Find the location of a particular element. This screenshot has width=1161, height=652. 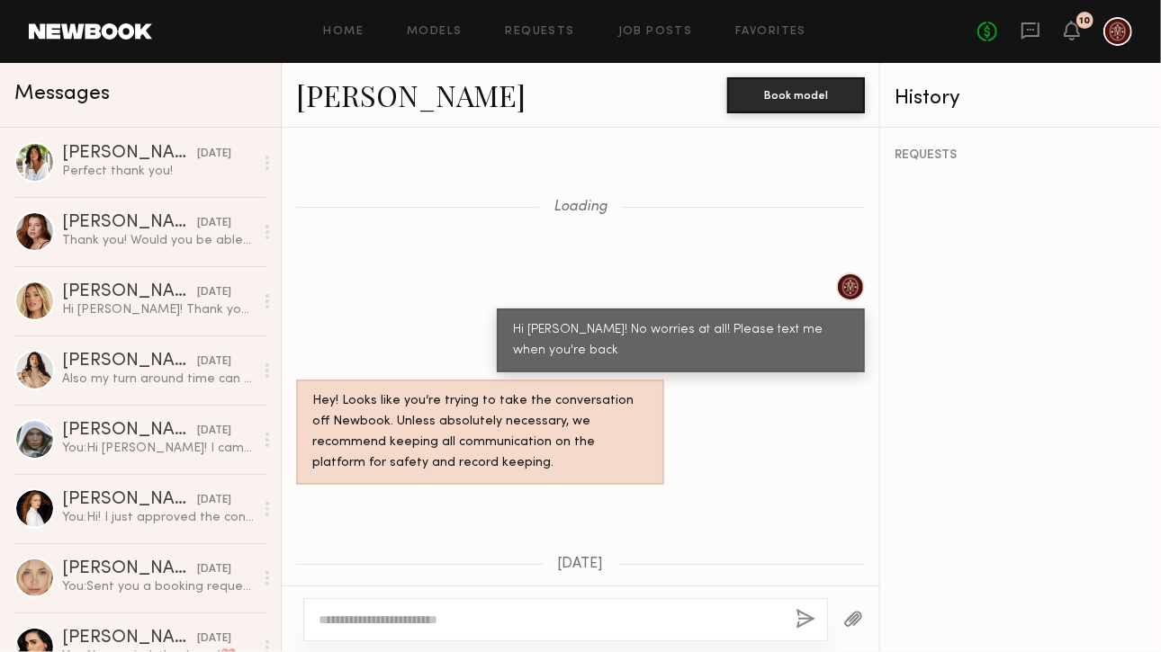

span: Messages is located at coordinates (62, 94).